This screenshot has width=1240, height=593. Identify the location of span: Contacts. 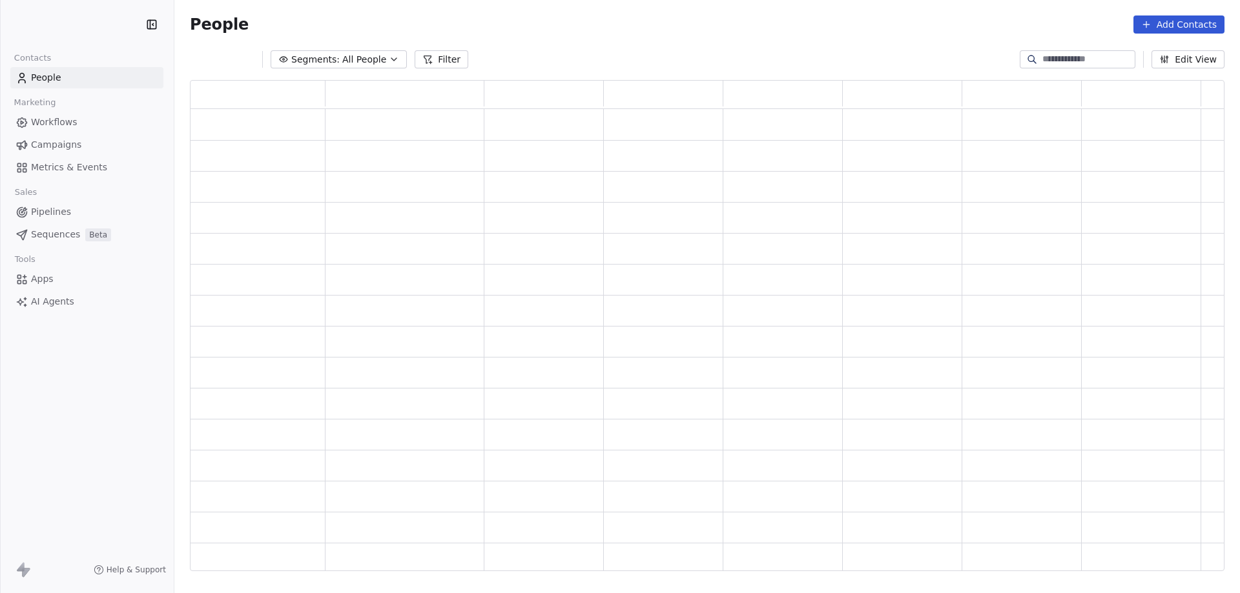
(32, 58).